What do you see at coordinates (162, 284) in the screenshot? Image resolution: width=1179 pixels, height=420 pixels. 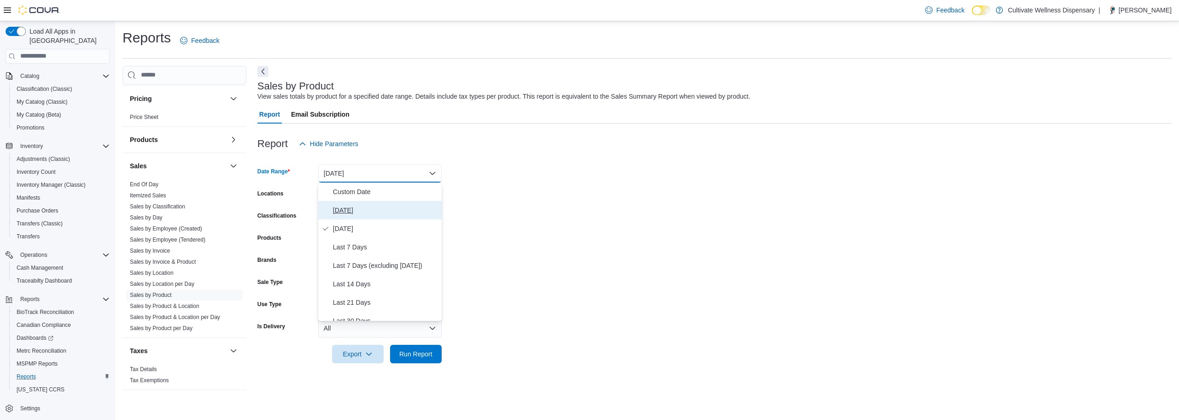 I see `a: Sales by Location per Day` at bounding box center [162, 284].